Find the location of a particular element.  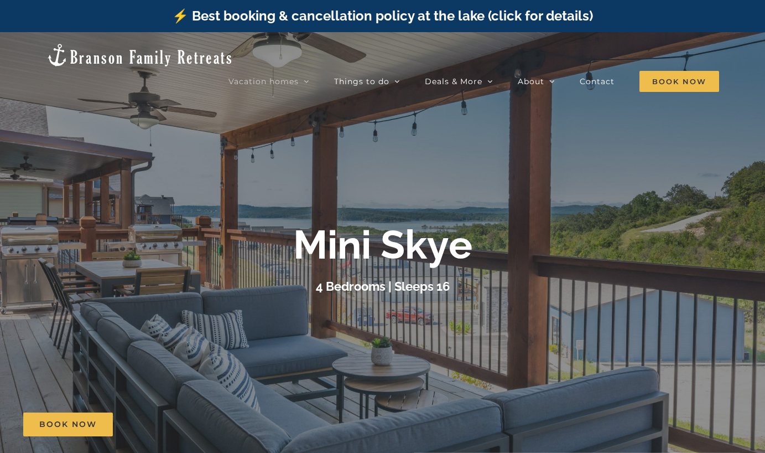

a: Deals & More is located at coordinates (459, 81).